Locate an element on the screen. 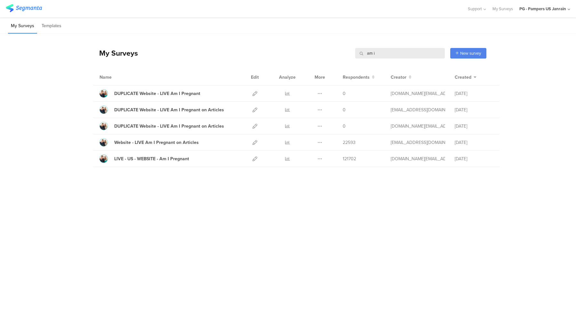 This screenshot has width=576, height=332. div: abbasakoor.ia@pg.com is located at coordinates (418, 110).